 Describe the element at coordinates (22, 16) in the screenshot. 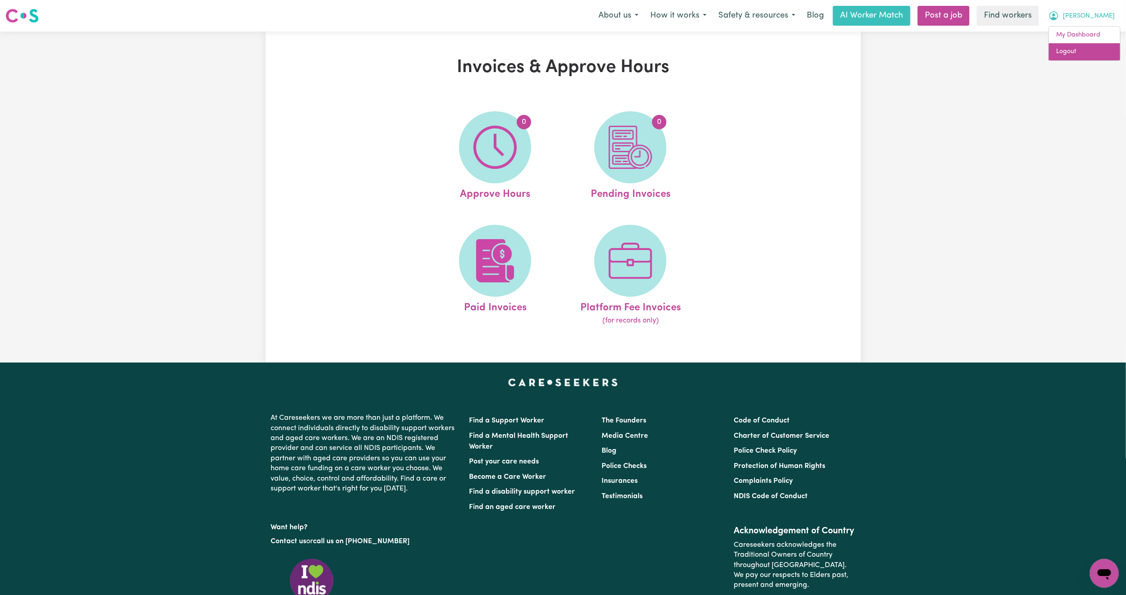

I see `img: Careseekers logo` at that location.